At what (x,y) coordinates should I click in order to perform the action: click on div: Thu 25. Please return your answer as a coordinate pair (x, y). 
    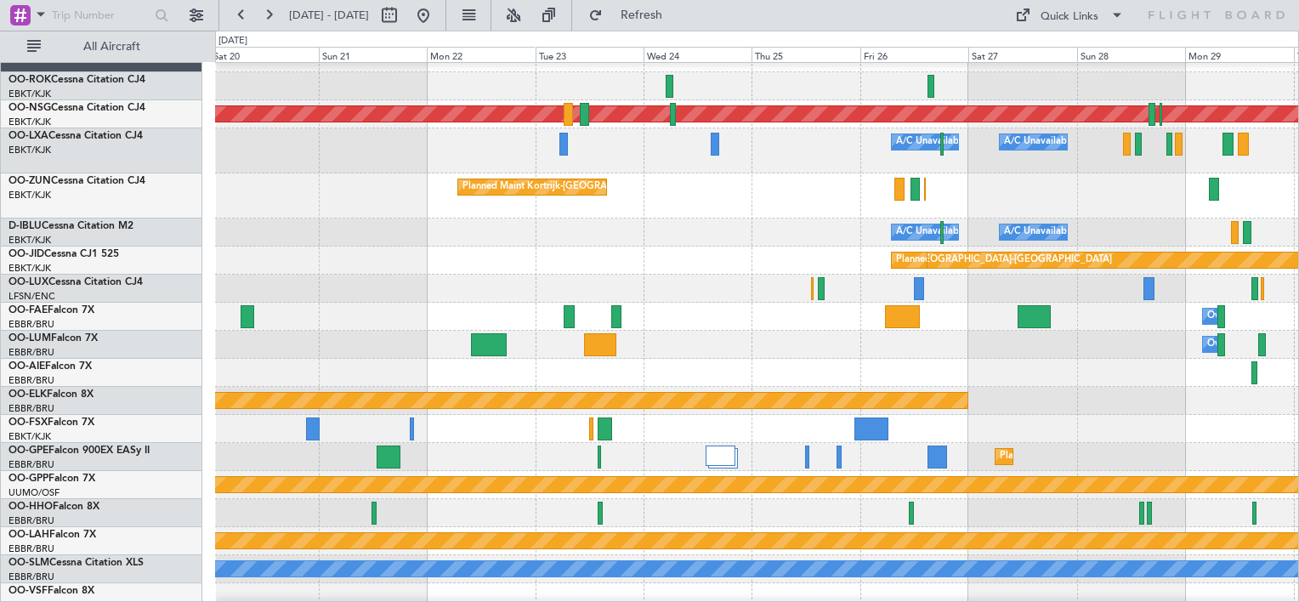
    Looking at the image, I should click on (805, 54).